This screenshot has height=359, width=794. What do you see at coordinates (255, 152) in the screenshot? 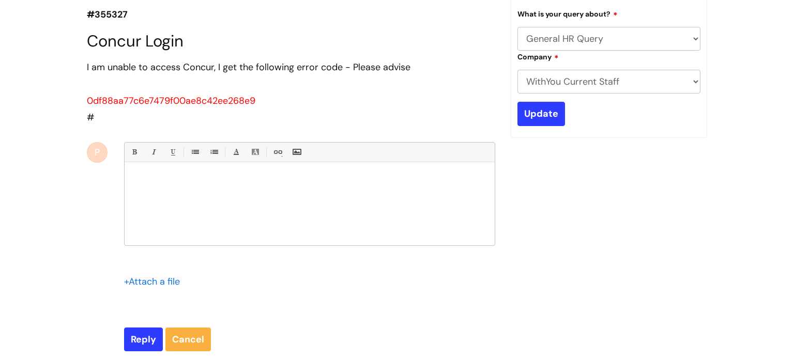
I see `a: Back Color` at bounding box center [255, 152].